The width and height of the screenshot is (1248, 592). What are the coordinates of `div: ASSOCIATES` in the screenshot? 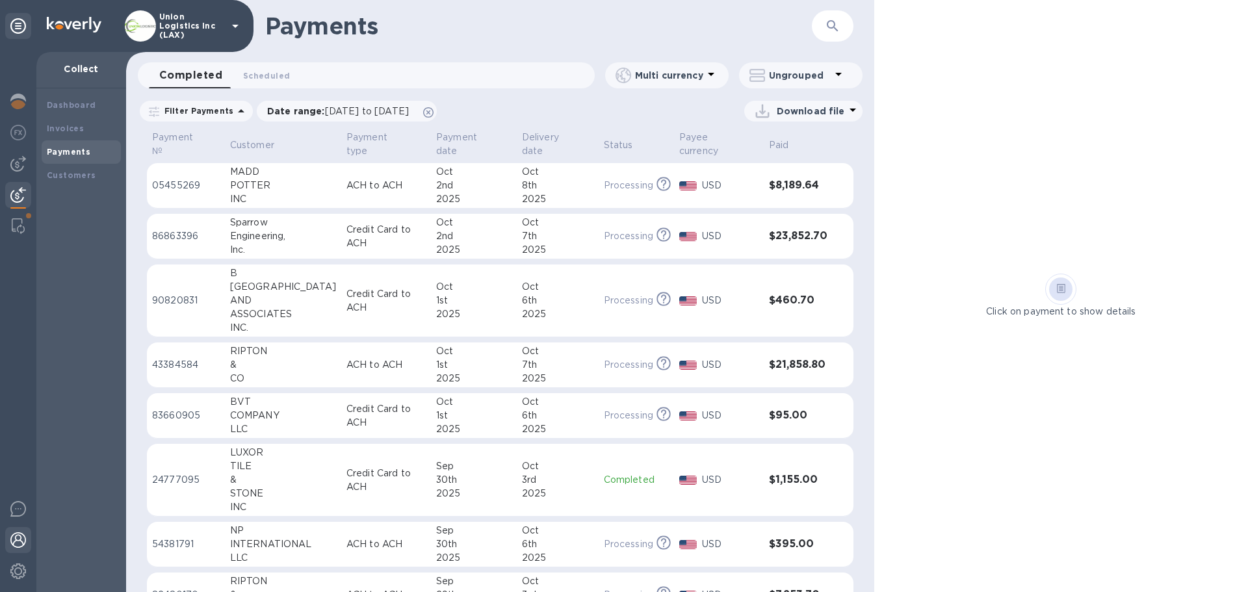 It's located at (283, 314).